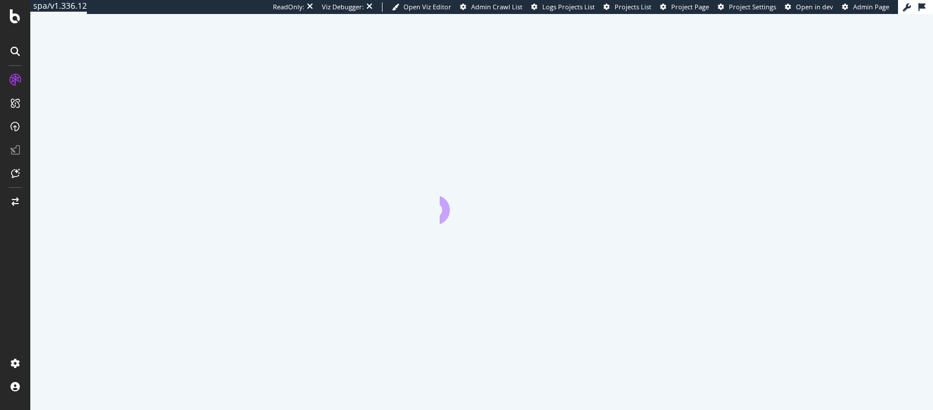 This screenshot has height=410, width=933. What do you see at coordinates (752, 6) in the screenshot?
I see `span: Project Settings` at bounding box center [752, 6].